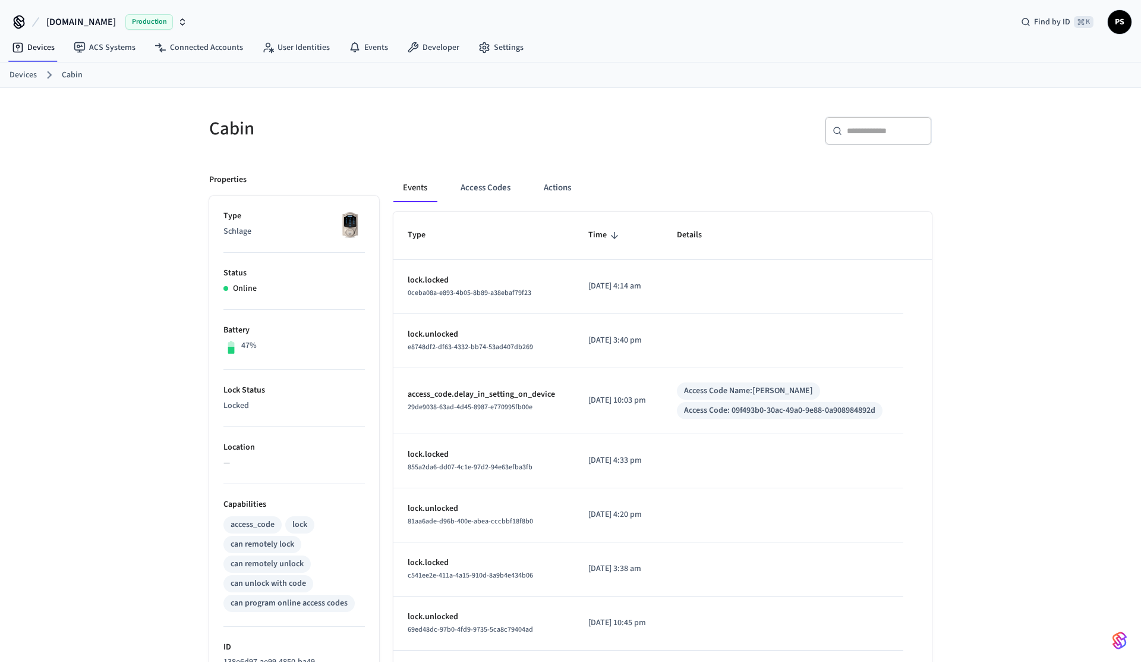  Describe the element at coordinates (262, 544) in the screenshot. I see `div: can remotely lock` at that location.